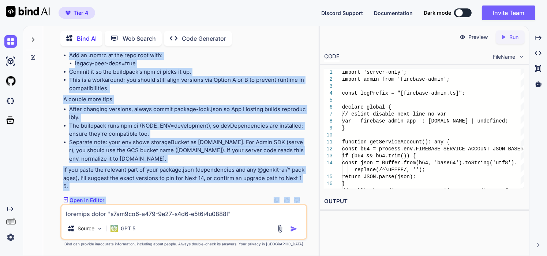 Image resolution: width=547 pixels, height=256 pixels. What do you see at coordinates (328, 107) in the screenshot?
I see `div: 6` at bounding box center [328, 107].